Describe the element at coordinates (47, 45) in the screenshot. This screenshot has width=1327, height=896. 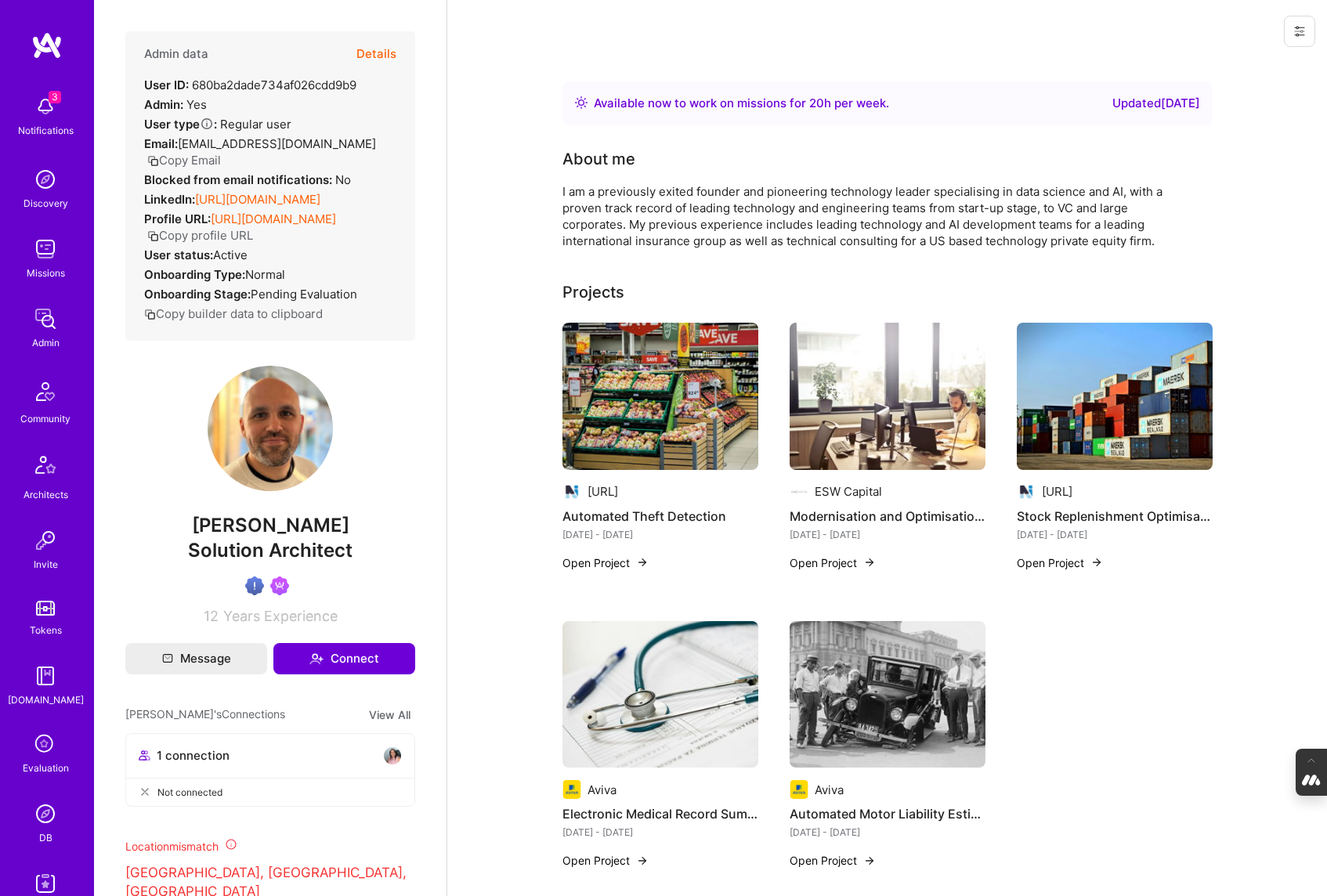
I see `img: logo` at that location.